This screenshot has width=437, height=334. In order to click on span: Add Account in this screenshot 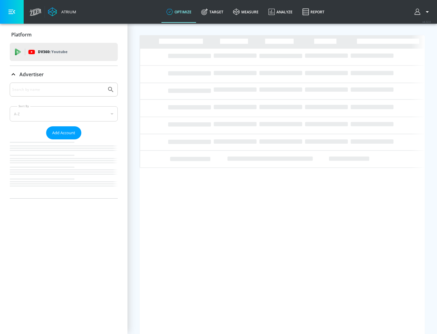, I will do `click(64, 133)`.